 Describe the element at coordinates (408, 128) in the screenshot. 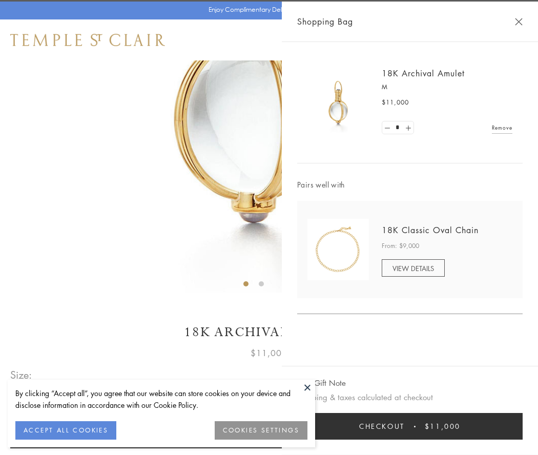

I see `a: Set quantity to 2` at that location.